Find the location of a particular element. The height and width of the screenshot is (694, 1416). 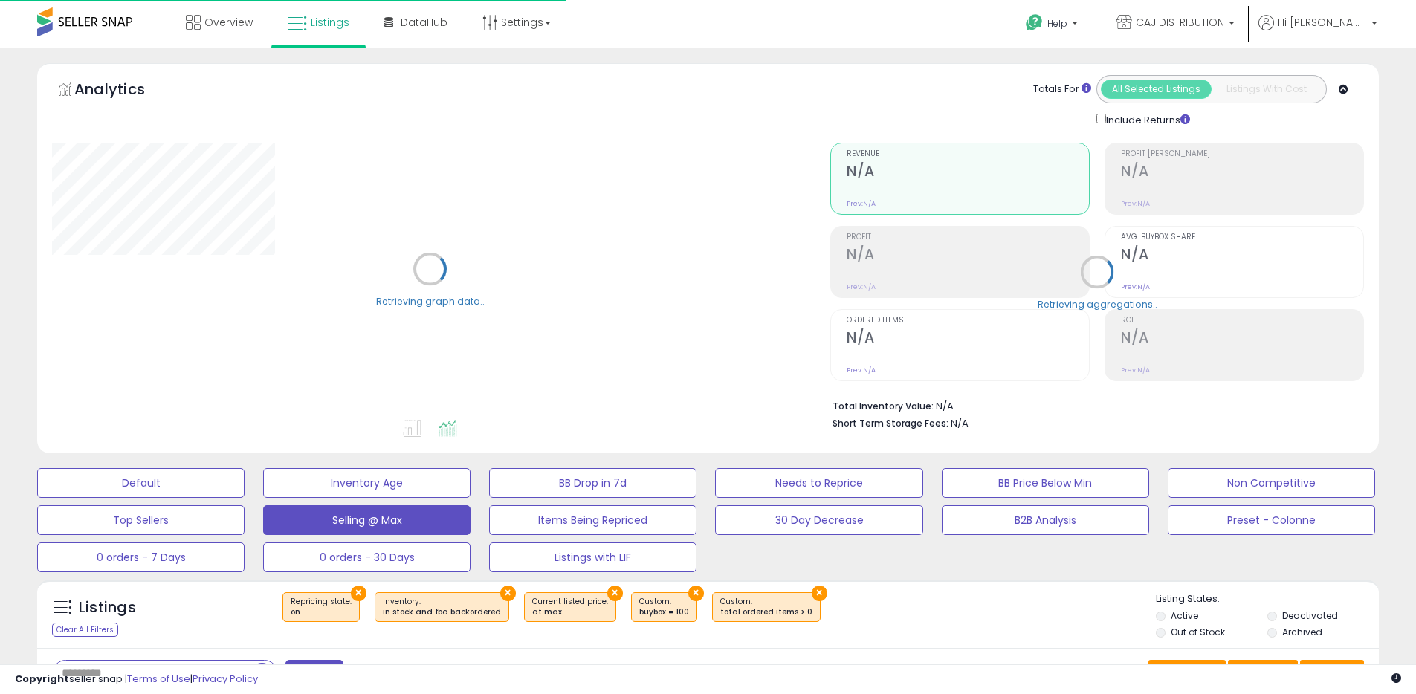

button: Default is located at coordinates (140, 483).